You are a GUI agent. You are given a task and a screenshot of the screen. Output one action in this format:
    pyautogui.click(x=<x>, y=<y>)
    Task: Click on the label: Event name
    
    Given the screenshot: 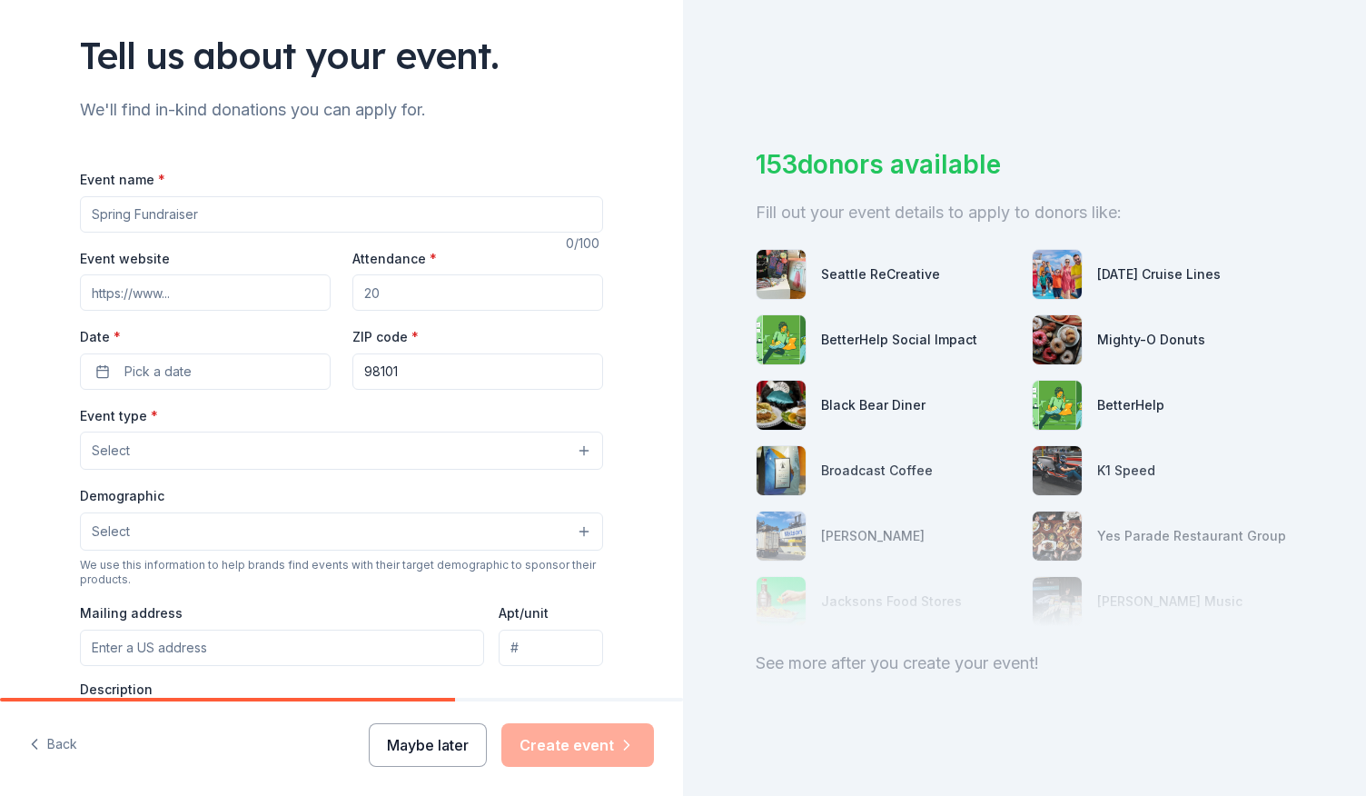 What is the action you would take?
    pyautogui.click(x=123, y=180)
    